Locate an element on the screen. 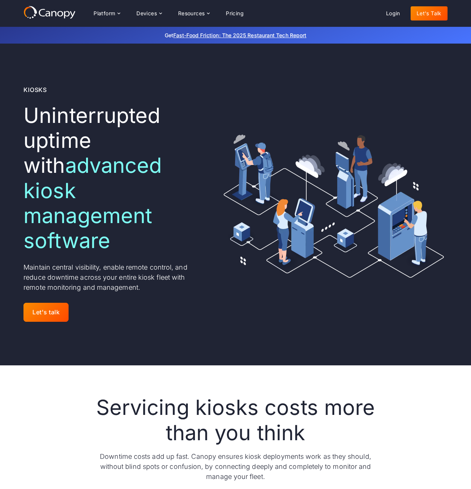 This screenshot has height=489, width=471. a: Let's talk is located at coordinates (46, 312).